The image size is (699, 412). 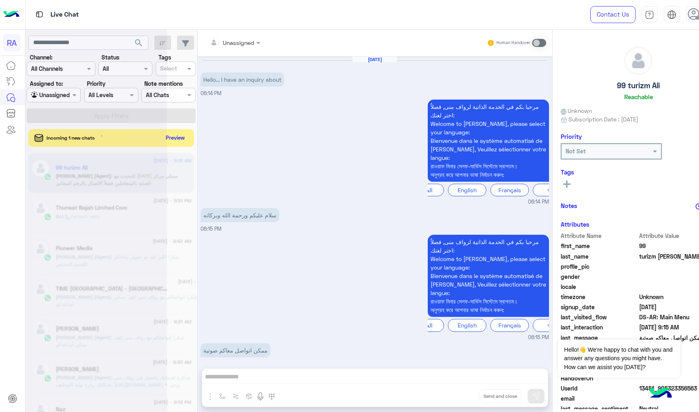 I want to click on a: Contact Us, so click(x=613, y=15).